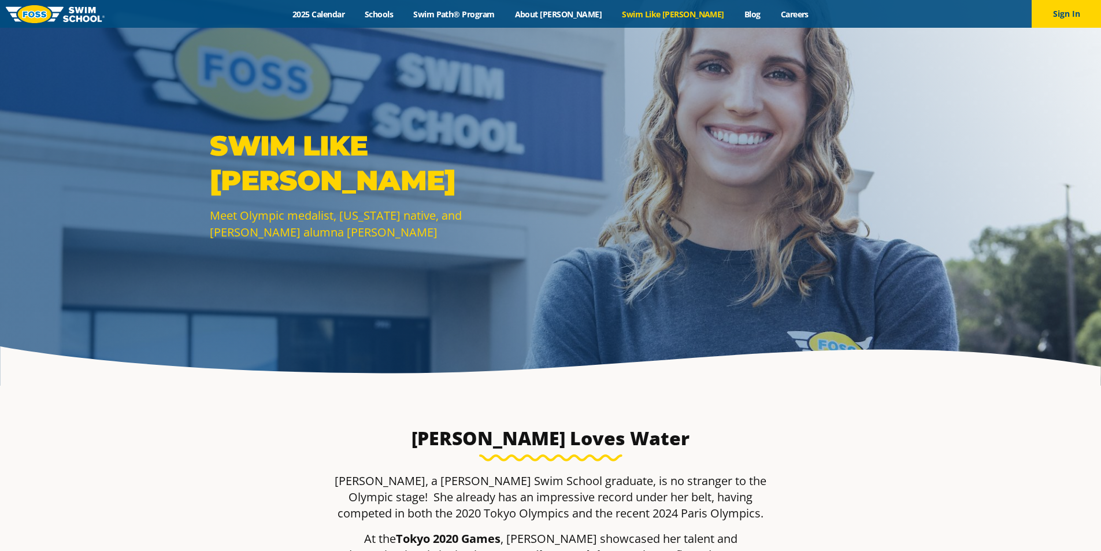 The width and height of the screenshot is (1101, 551). I want to click on strong: Tokyo 2020 Games, so click(448, 538).